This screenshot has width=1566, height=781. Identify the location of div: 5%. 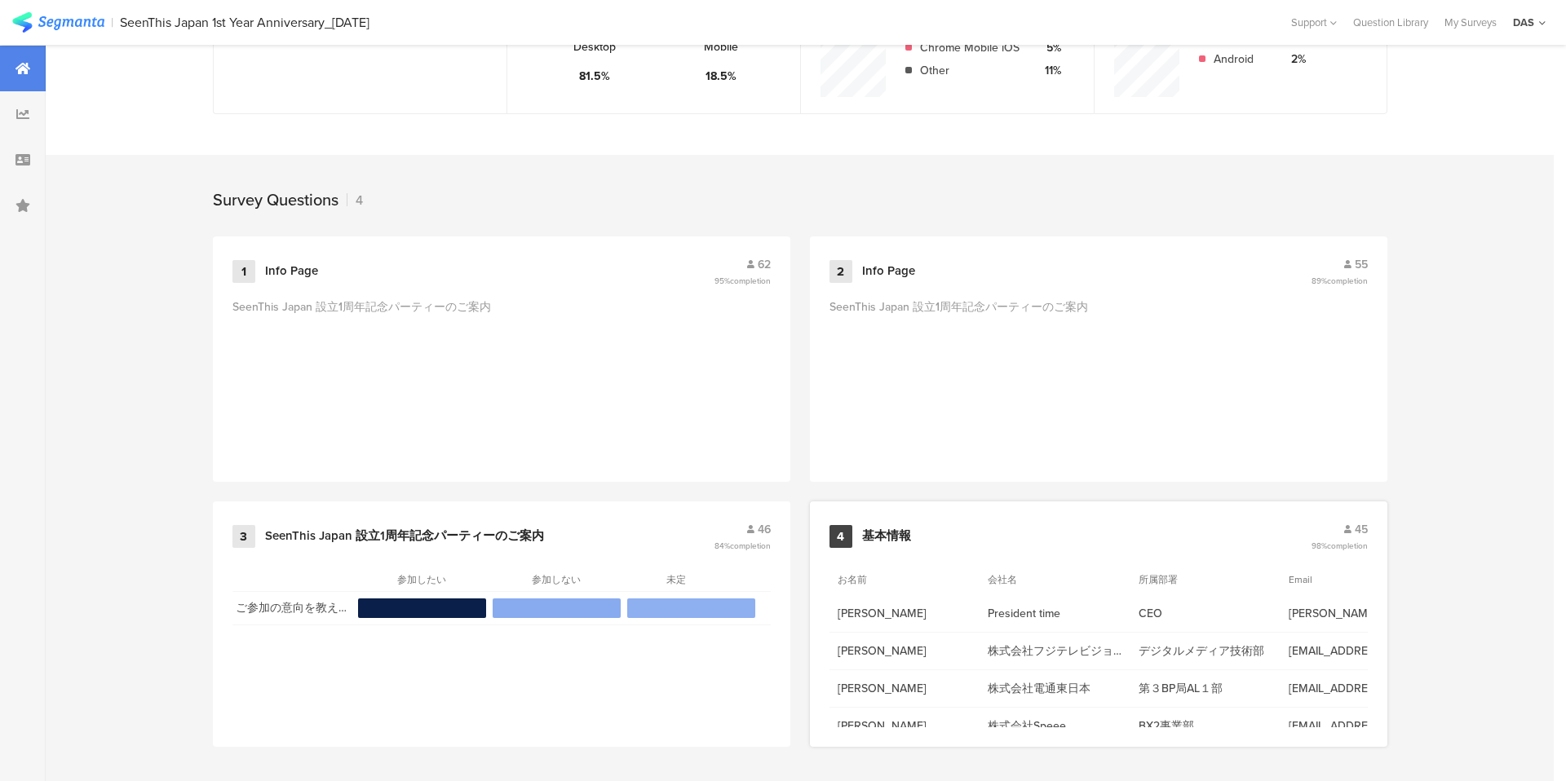
(1046, 47).